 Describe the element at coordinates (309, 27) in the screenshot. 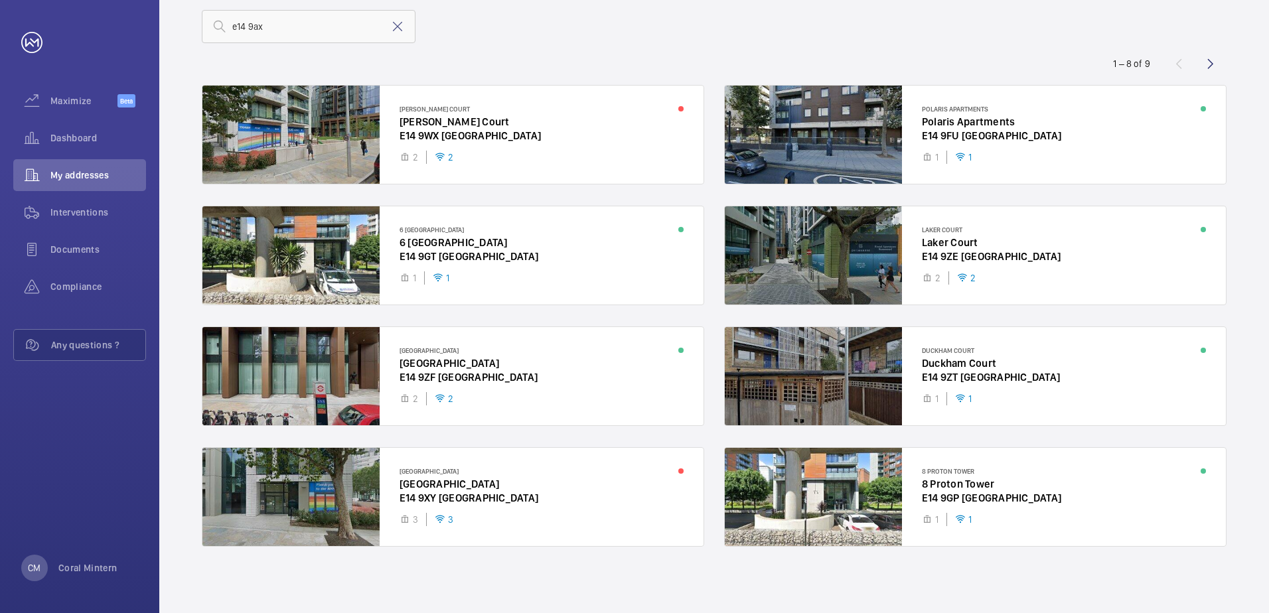

I see `input: Search by address` at that location.